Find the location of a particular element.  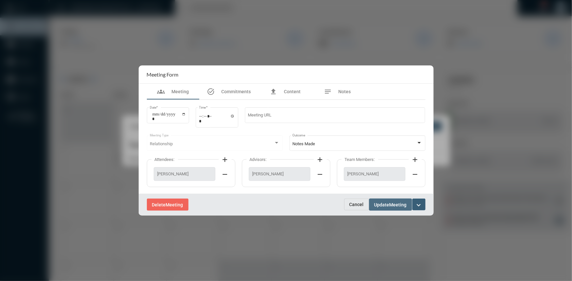

mat-icon: task_alt is located at coordinates (211, 92).